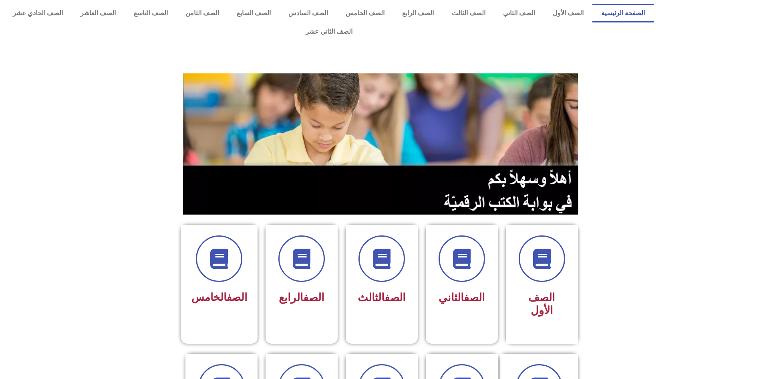 The image size is (763, 379). What do you see at coordinates (623, 13) in the screenshot?
I see `a: الصفحة الرئيسية` at bounding box center [623, 13].